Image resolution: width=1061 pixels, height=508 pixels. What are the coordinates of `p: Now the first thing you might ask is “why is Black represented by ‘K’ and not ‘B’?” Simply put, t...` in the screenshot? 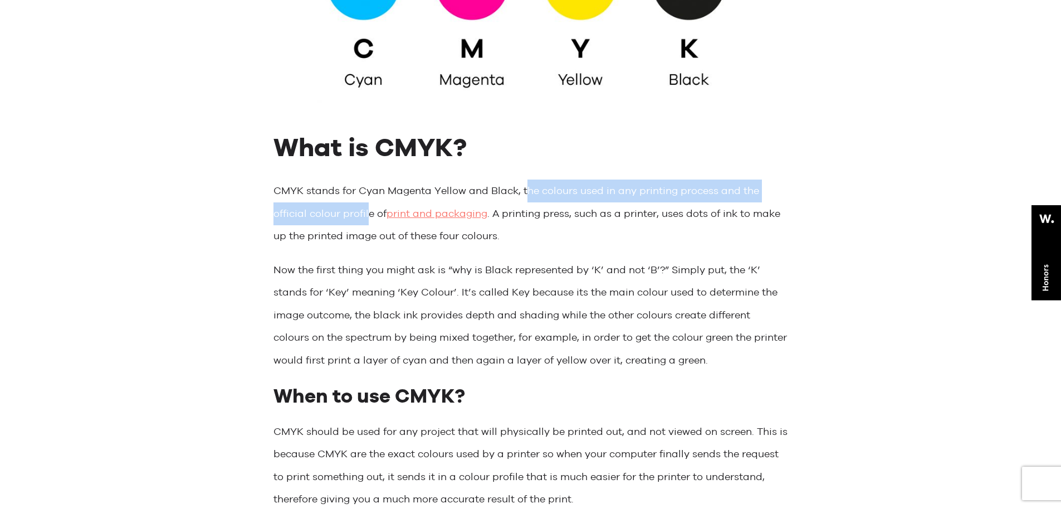 It's located at (531, 315).